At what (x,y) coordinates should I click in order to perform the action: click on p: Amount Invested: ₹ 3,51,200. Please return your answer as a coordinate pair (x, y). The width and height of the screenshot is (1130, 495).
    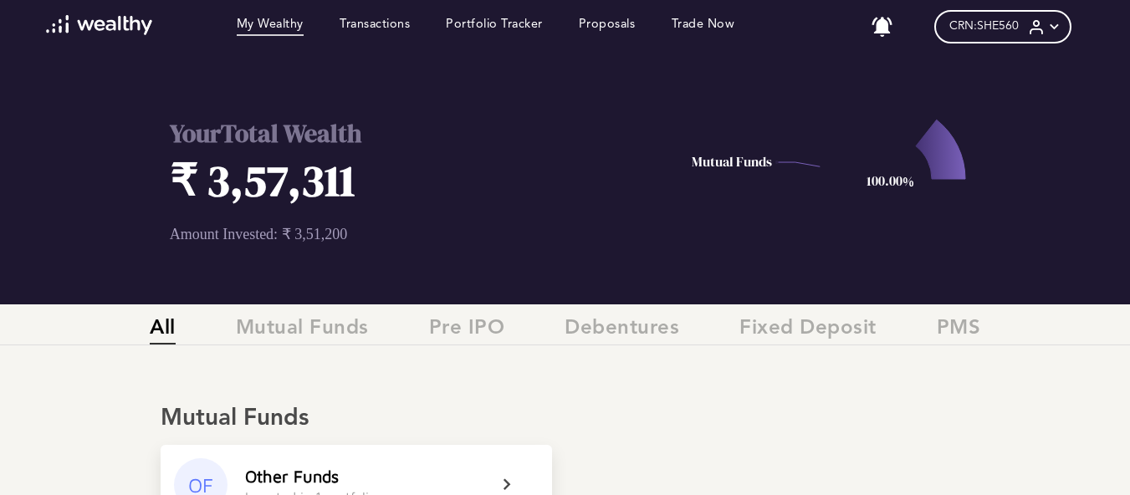
    Looking at the image, I should click on (410, 234).